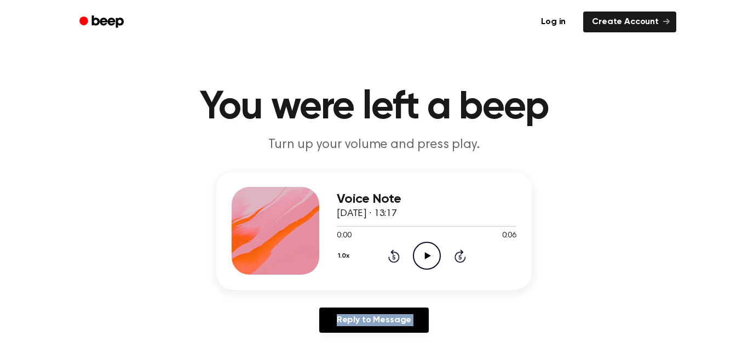 This screenshot has width=748, height=347. Describe the element at coordinates (553, 22) in the screenshot. I see `a: Log in` at that location.